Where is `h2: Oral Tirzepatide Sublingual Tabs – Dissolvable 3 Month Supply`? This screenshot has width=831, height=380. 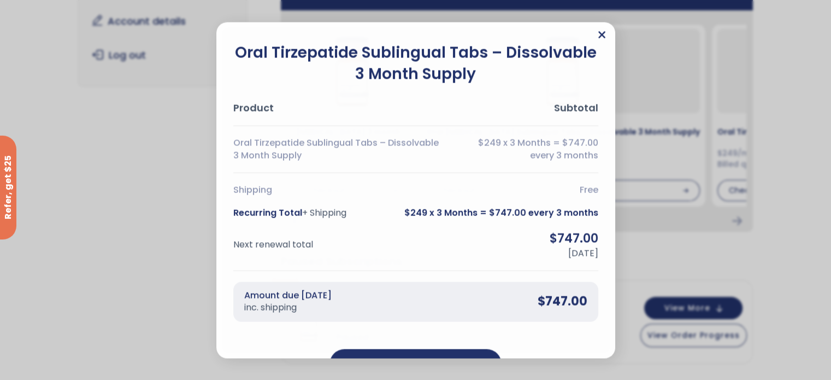 h2: Oral Tirzepatide Sublingual Tabs – Dissolvable 3 Month Supply is located at coordinates (416, 63).